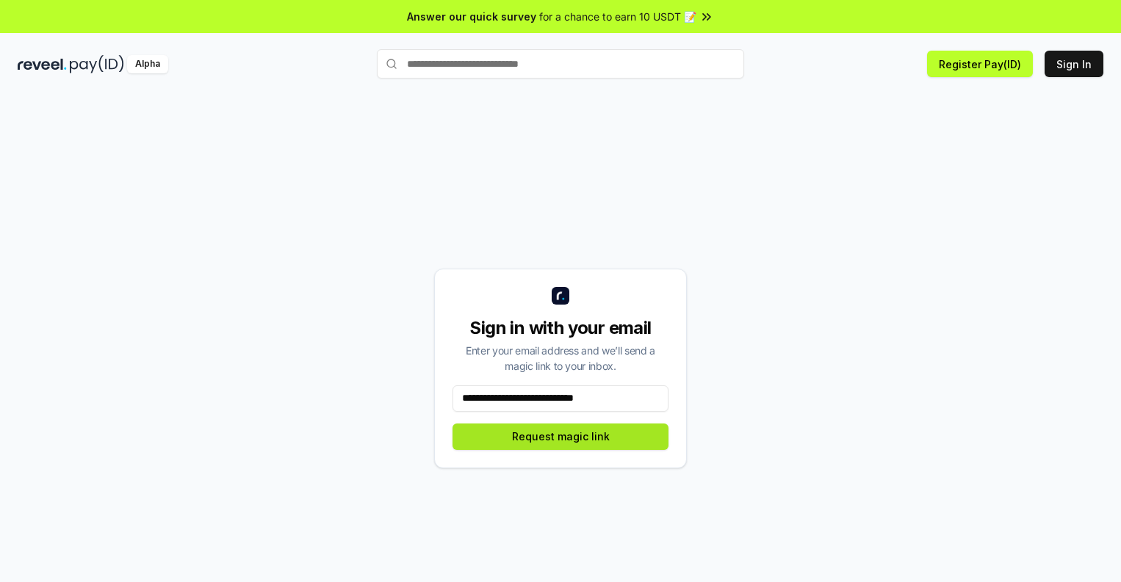  Describe the element at coordinates (1074, 64) in the screenshot. I see `button: Sign In` at that location.